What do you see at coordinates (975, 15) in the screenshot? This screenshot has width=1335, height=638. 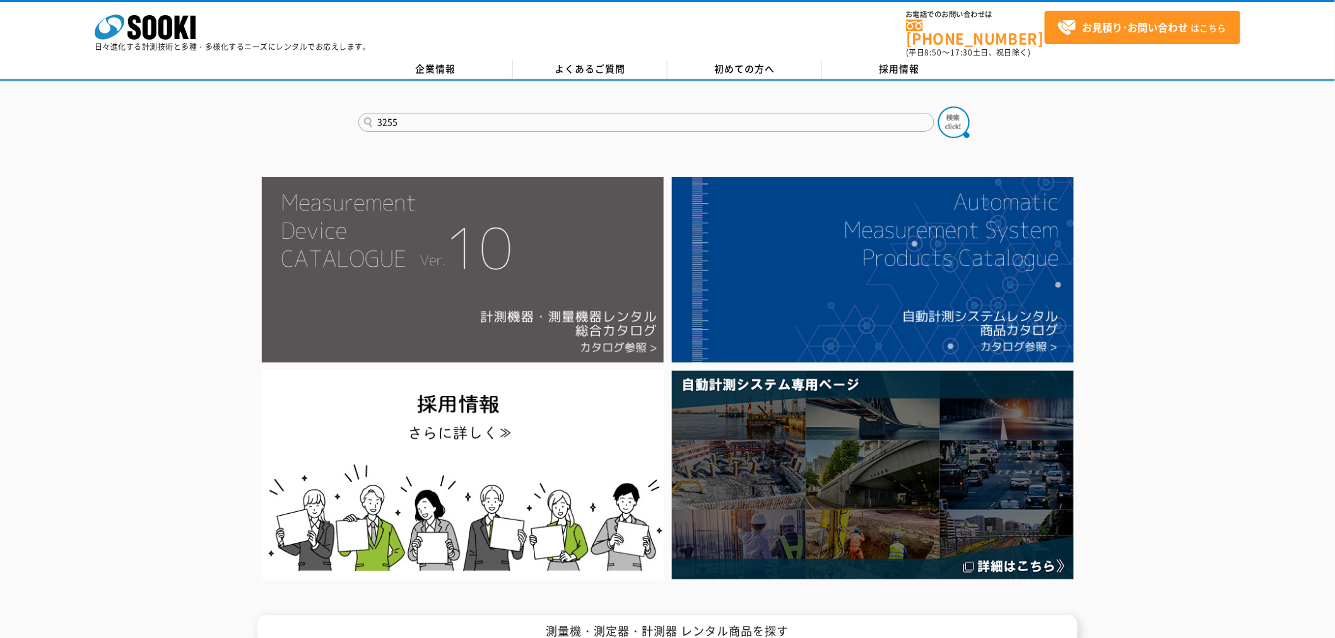 I see `span: お電話でのお問い合わせは` at bounding box center [975, 15].